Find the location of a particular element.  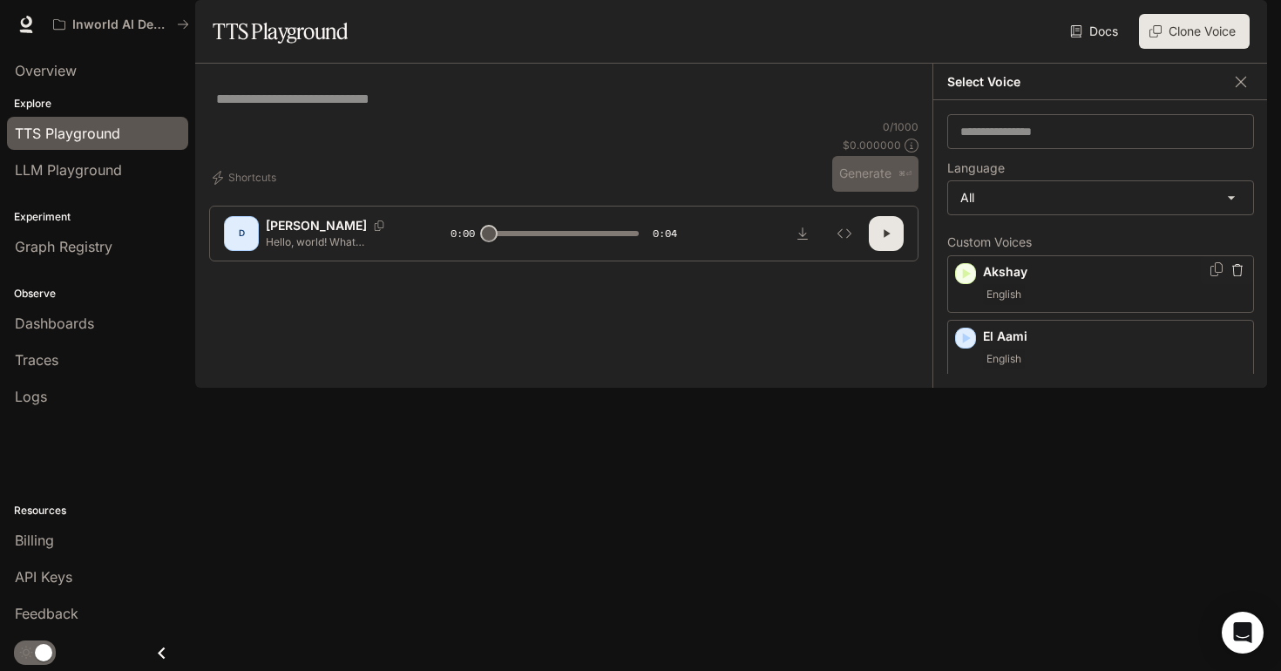

p: Akshay is located at coordinates (1115, 272).